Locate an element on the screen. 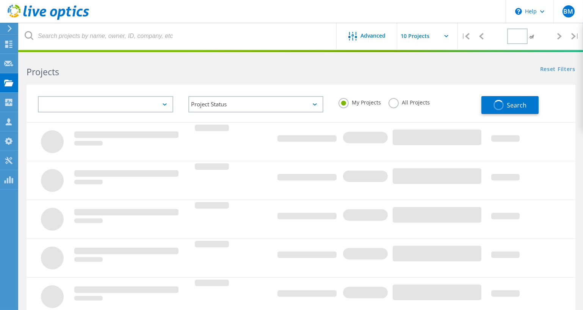 The width and height of the screenshot is (583, 310). span: BM is located at coordinates (569, 11).